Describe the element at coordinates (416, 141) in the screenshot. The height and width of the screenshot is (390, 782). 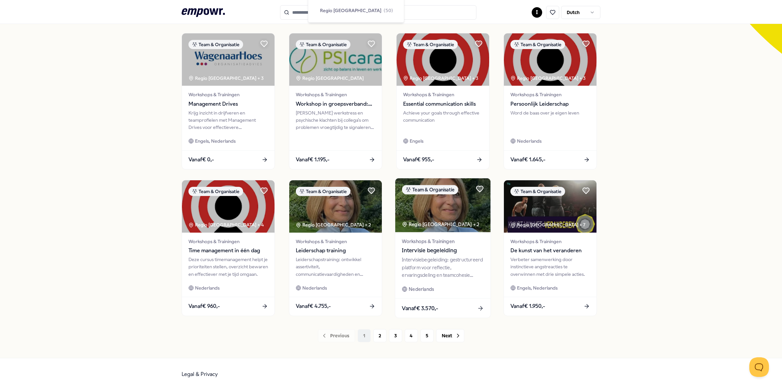
I see `span: Engels` at that location.